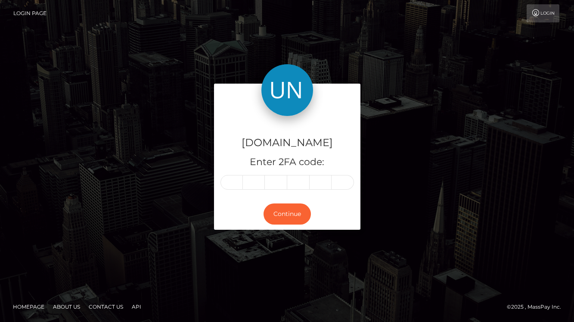  Describe the element at coordinates (287, 214) in the screenshot. I see `button: Continue` at that location.